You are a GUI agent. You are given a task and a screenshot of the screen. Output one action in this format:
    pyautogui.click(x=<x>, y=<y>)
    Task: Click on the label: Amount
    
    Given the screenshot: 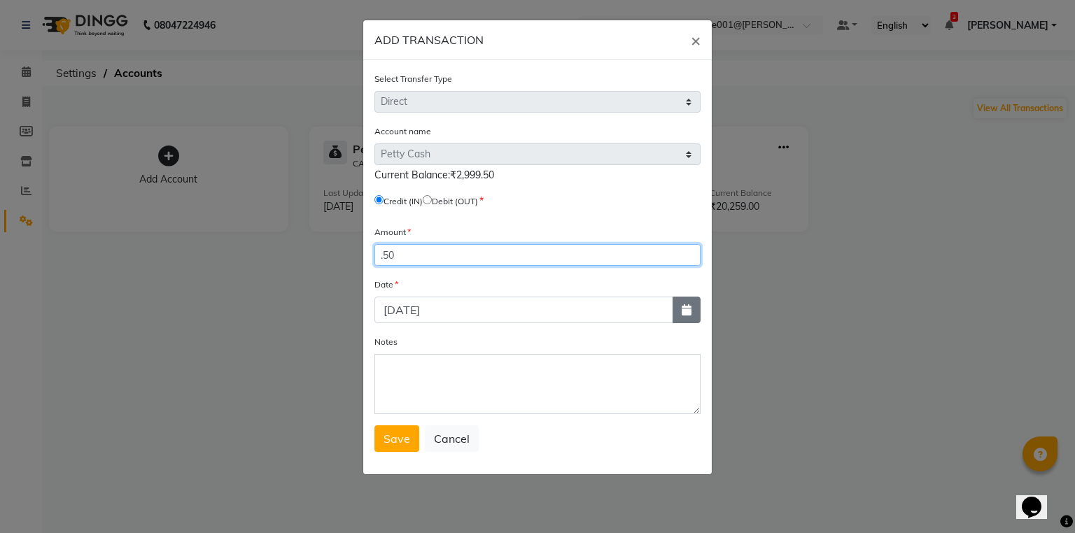 What is the action you would take?
    pyautogui.click(x=393, y=232)
    